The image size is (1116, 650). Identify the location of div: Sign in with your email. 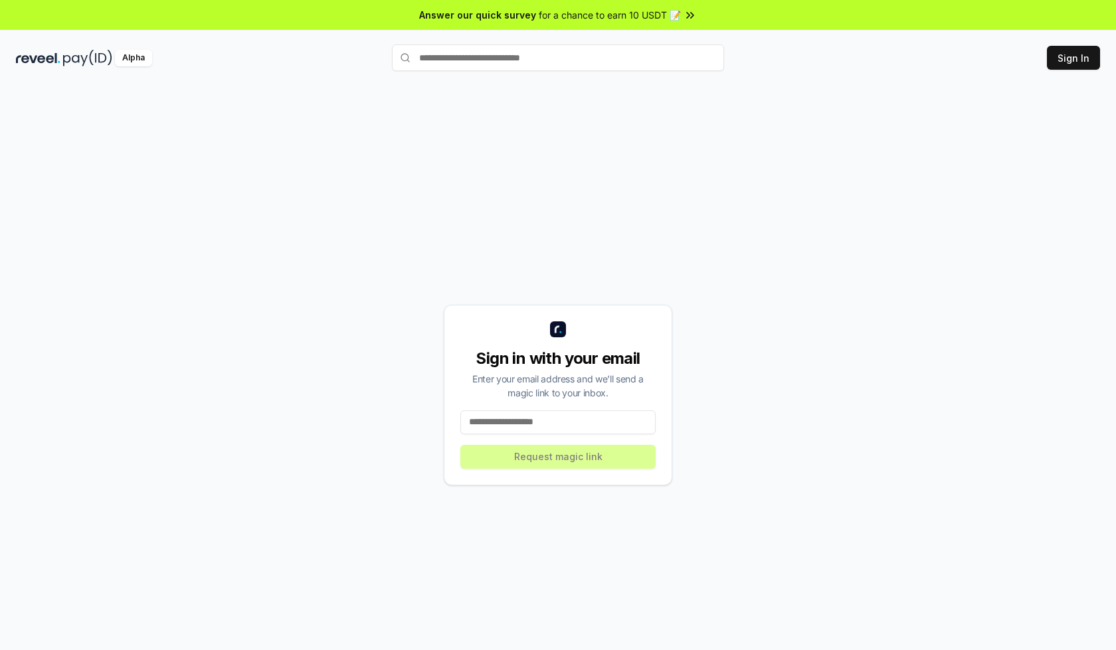
(558, 359).